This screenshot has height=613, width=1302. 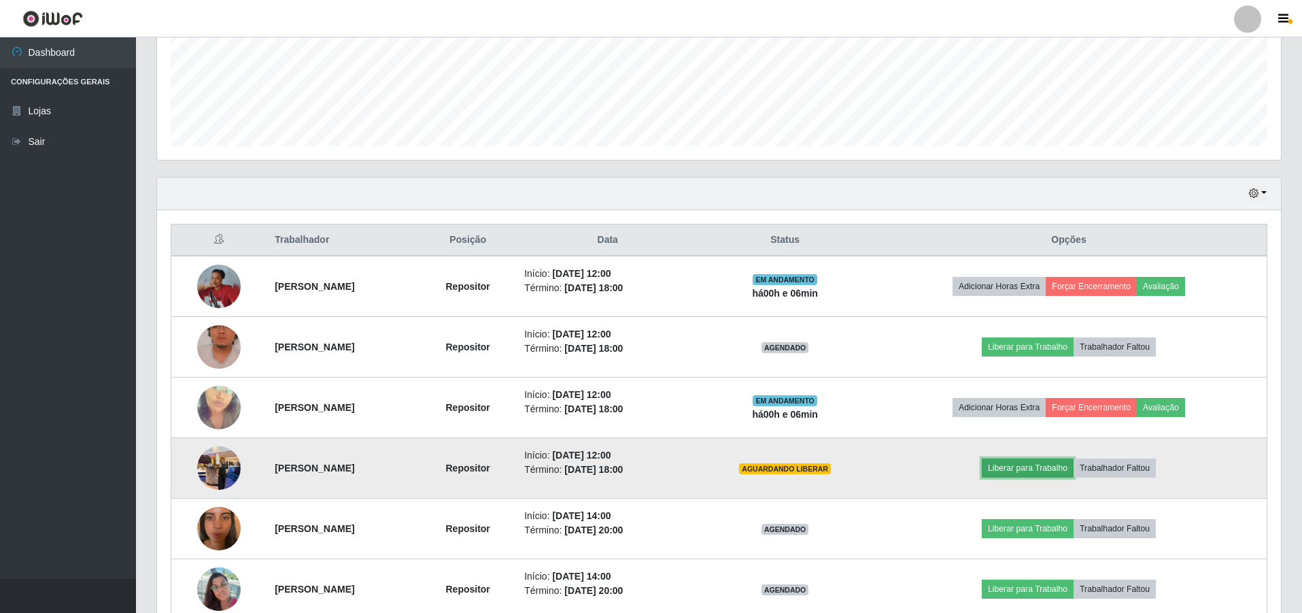 What do you see at coordinates (785, 240) in the screenshot?
I see `th: Status` at bounding box center [785, 240].